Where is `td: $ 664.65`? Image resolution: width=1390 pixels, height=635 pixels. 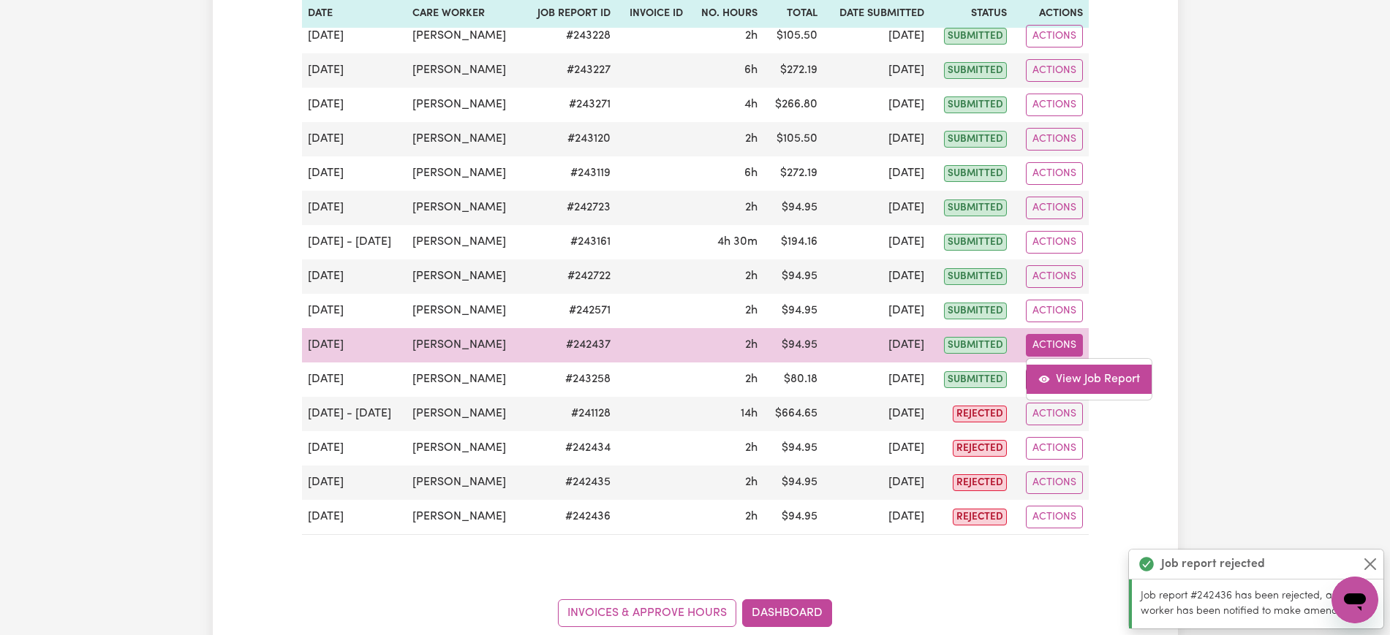
td: $ 664.65 is located at coordinates (793, 414).